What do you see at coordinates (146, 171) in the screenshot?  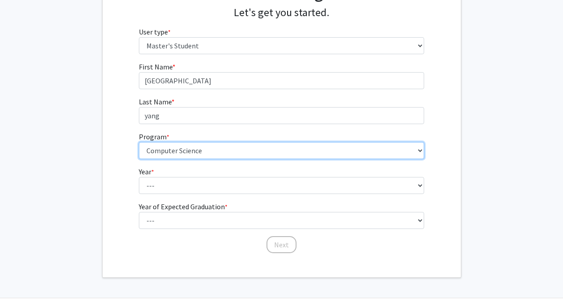 I see `label: Year` at bounding box center [146, 171].